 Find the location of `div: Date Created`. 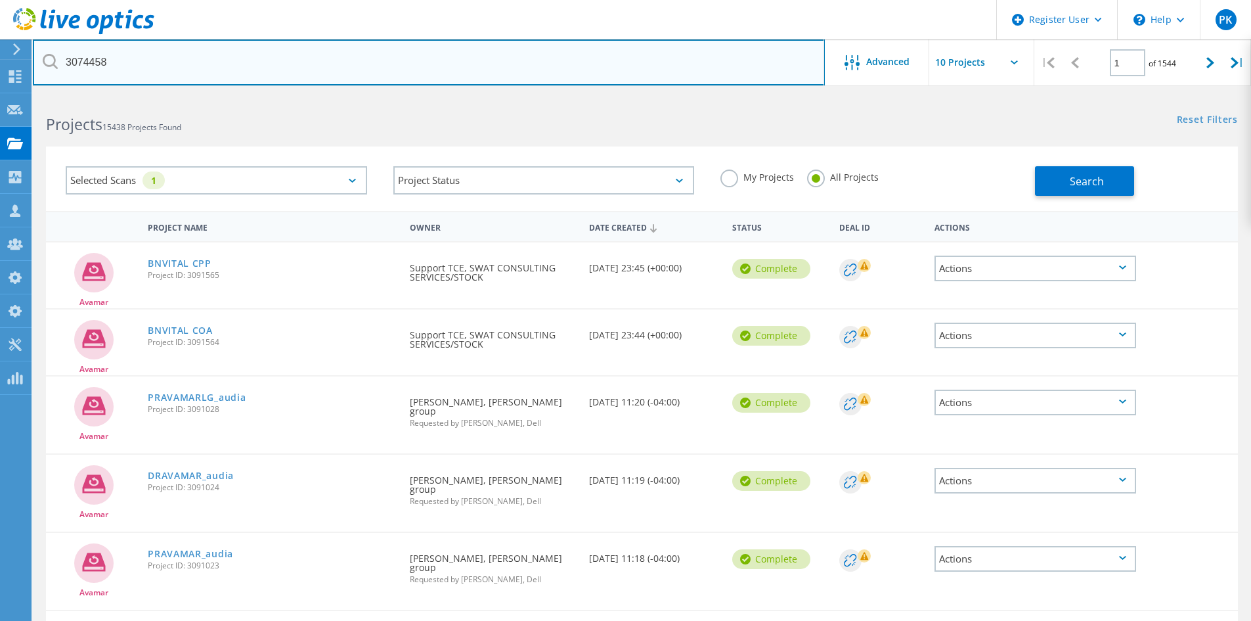

div: Date Created is located at coordinates (654, 227).